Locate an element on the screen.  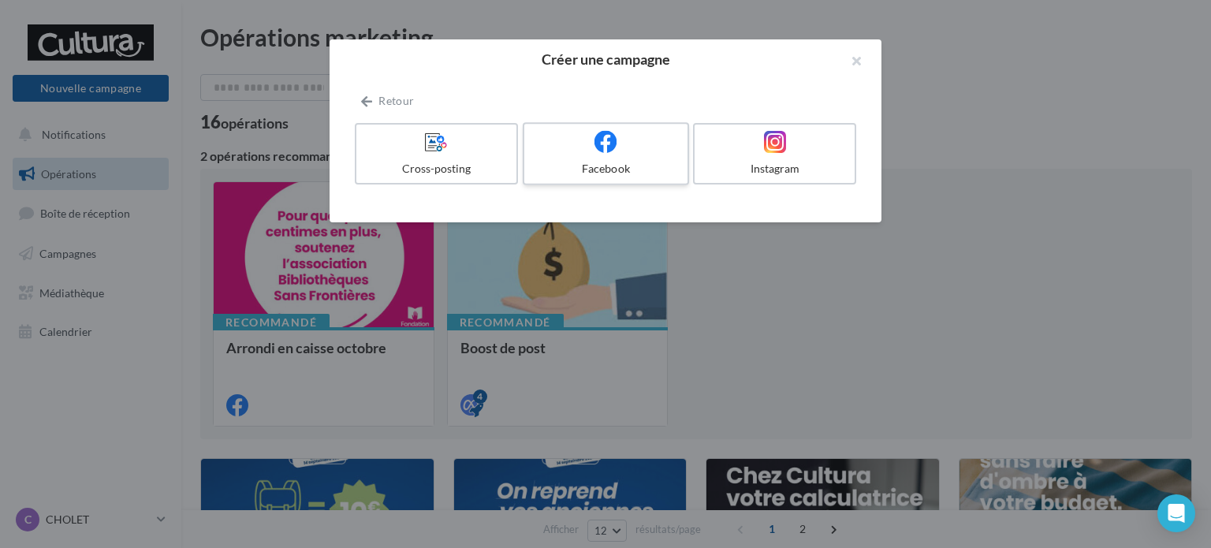
div: Facebook is located at coordinates (606, 169).